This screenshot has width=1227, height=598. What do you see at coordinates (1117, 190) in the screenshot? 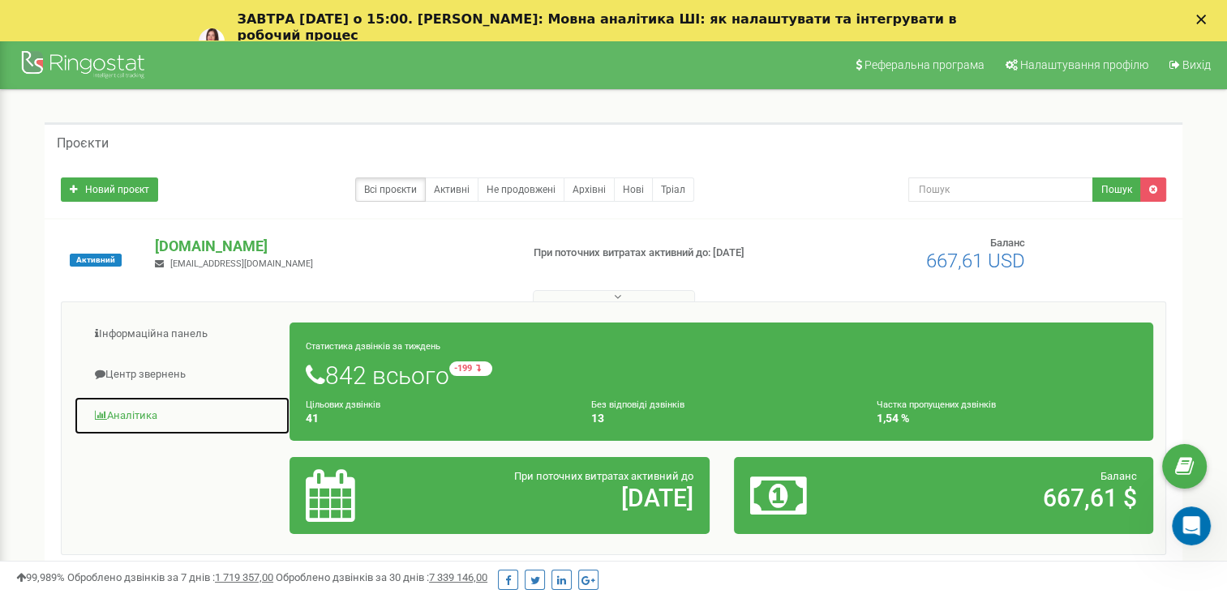
I see `button: Пошук` at bounding box center [1117, 190].